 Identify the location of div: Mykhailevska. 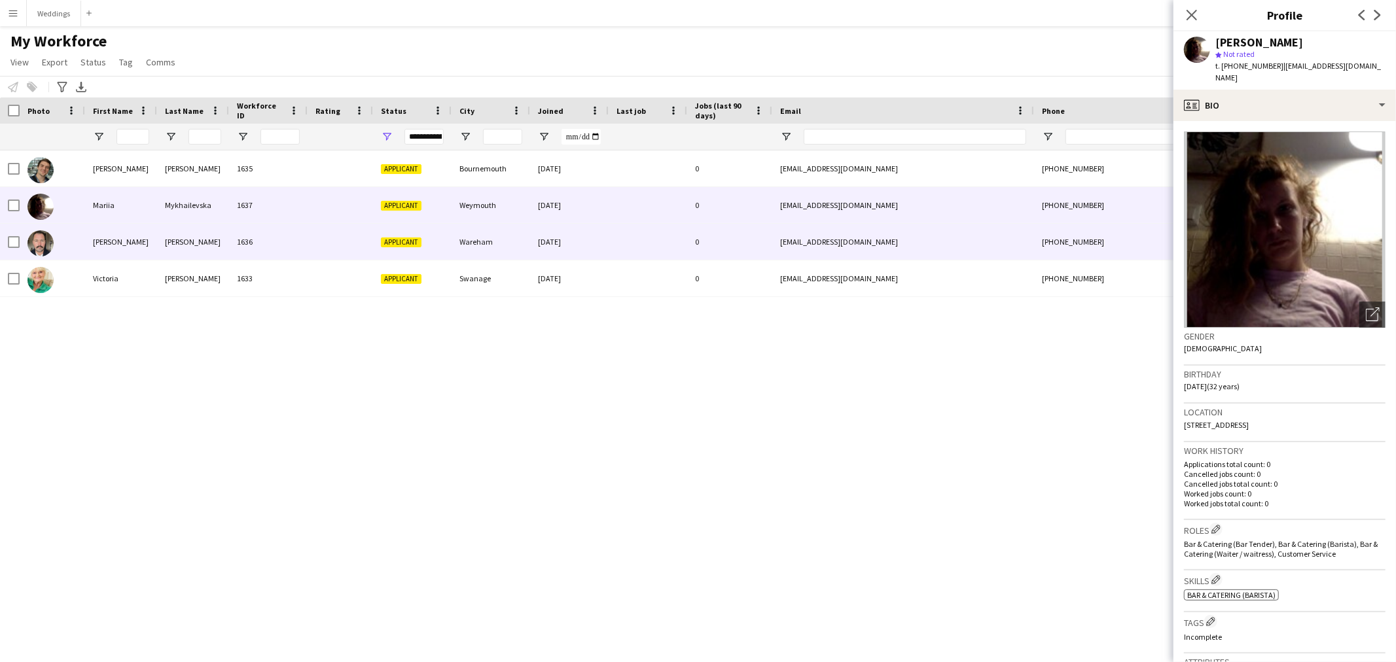
(193, 205).